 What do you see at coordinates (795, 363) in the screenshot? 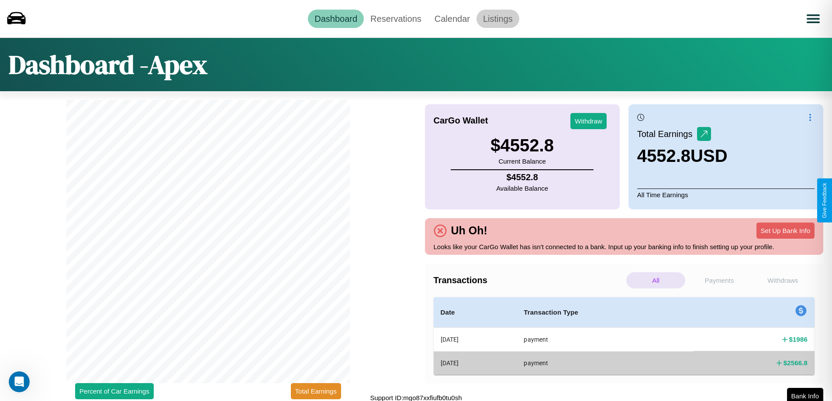
I see `h4: $ 2566.8` at bounding box center [795, 363].